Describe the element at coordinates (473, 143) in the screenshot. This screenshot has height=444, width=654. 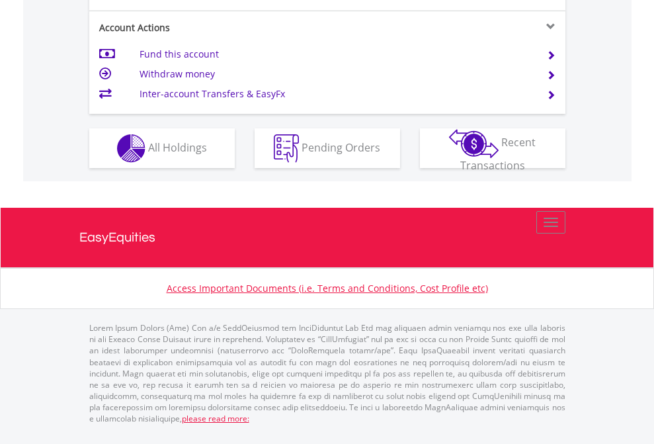
I see `img: transactions-zar-wht.png` at that location.